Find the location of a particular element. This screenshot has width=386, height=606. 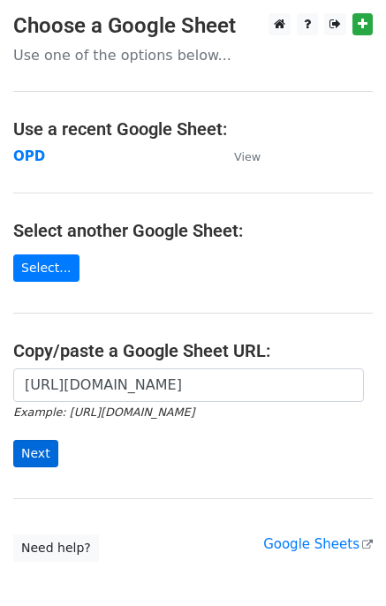

h4: Use a recent Google Sheet: is located at coordinates (193, 129).